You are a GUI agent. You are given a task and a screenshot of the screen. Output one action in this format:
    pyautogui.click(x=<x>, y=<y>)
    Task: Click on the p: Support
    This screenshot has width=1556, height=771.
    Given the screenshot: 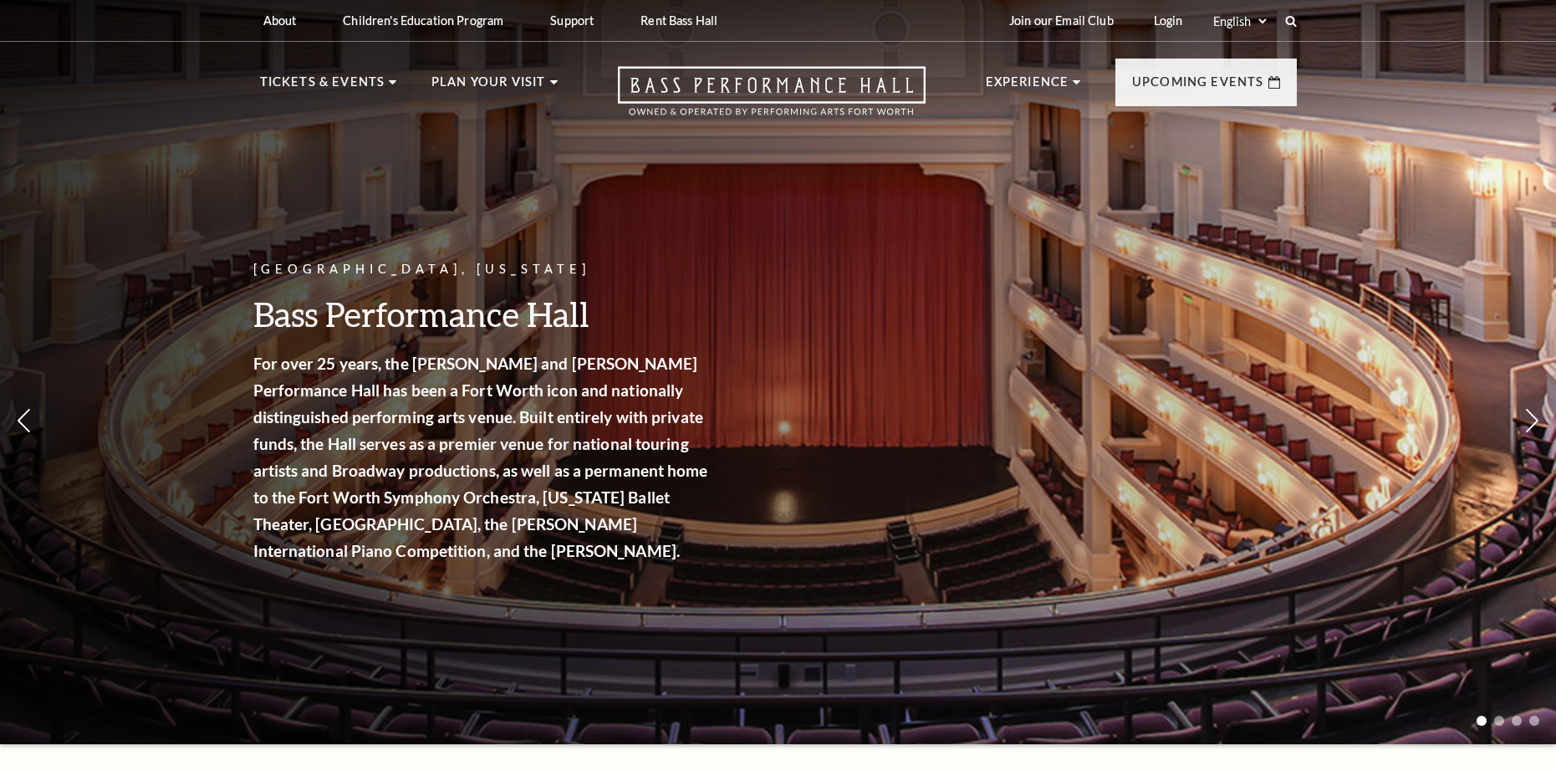 What is the action you would take?
    pyautogui.click(x=572, y=20)
    